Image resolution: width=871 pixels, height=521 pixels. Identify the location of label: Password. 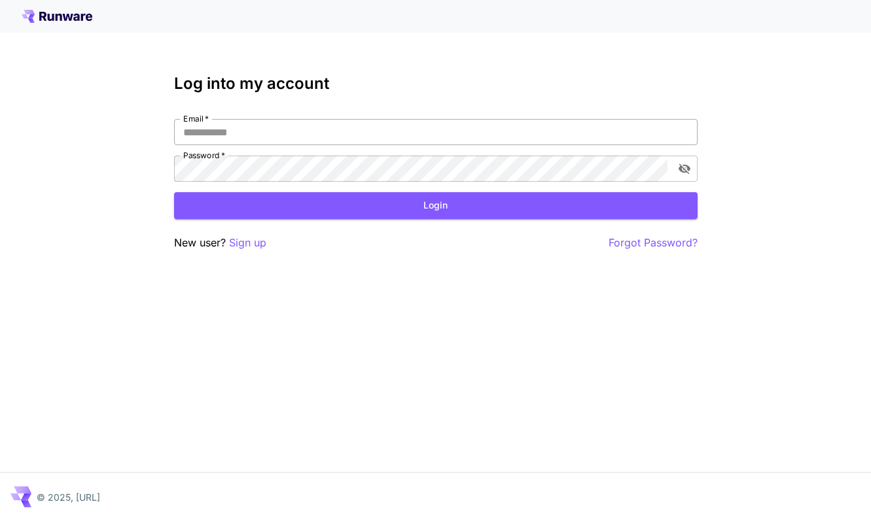
(204, 155).